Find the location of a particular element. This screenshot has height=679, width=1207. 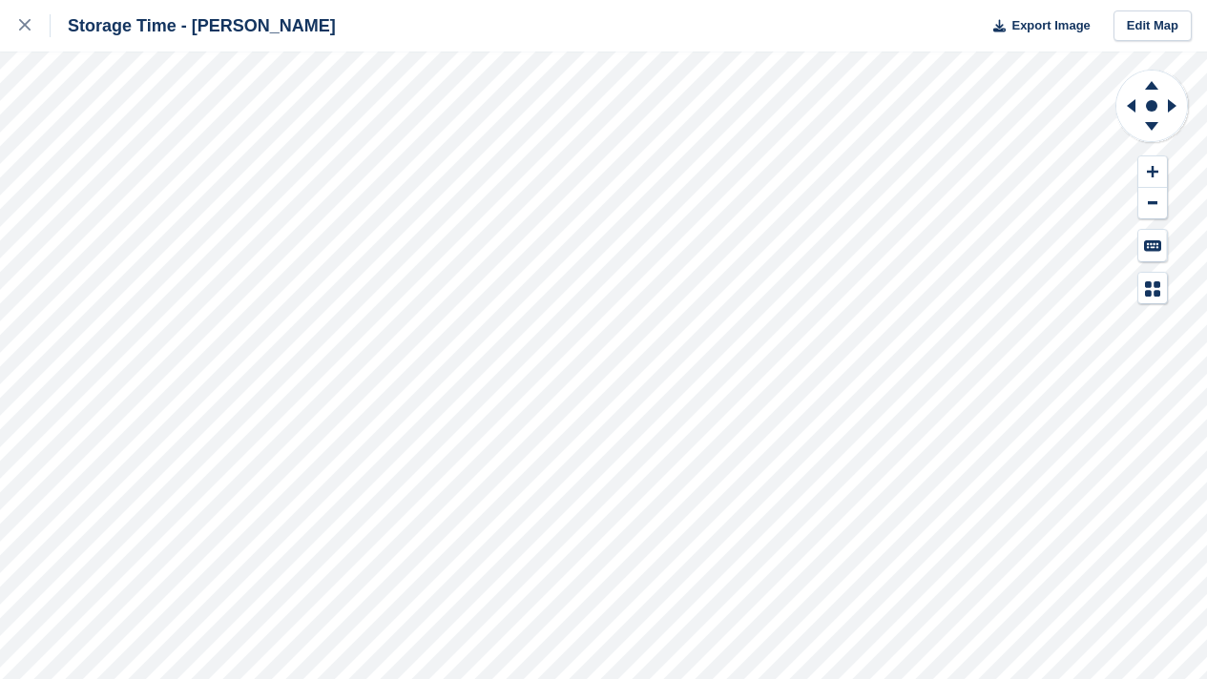

button: Zoom Out is located at coordinates (1153, 203).